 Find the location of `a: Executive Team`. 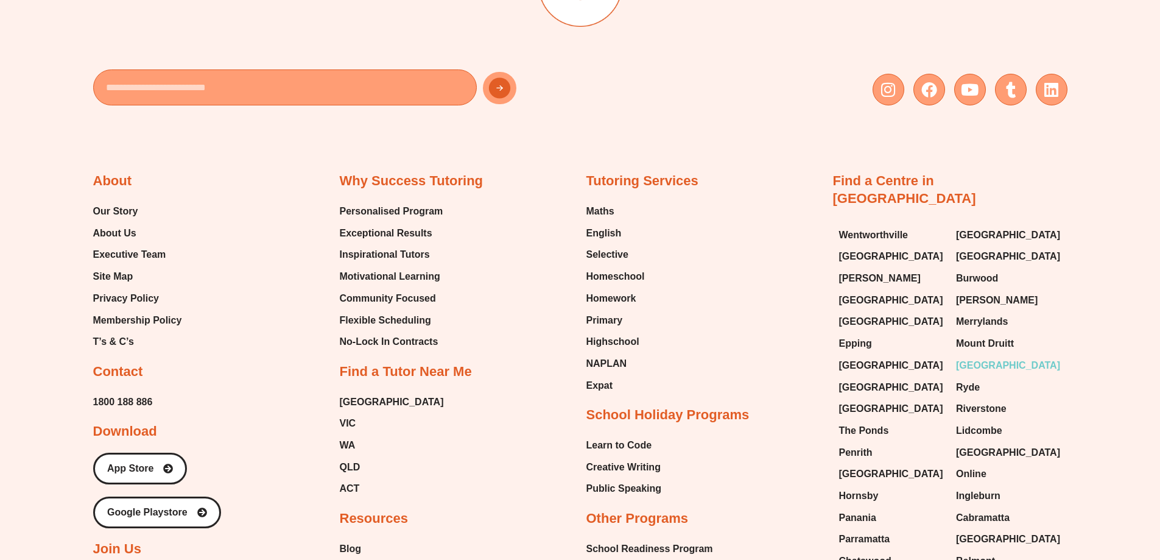

a: Executive Team is located at coordinates (138, 254).